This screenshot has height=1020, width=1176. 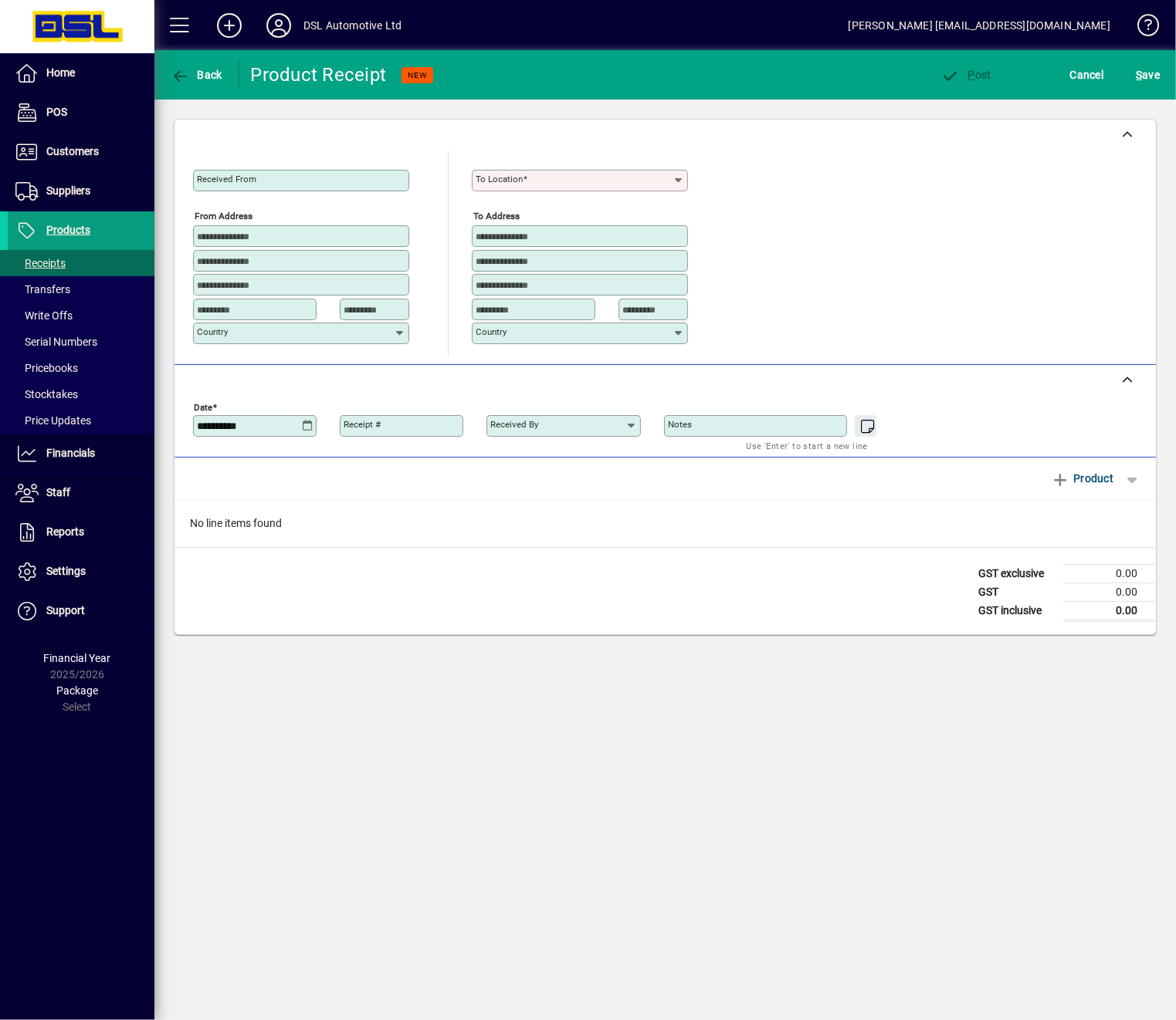 I want to click on a: Price Updates, so click(x=81, y=421).